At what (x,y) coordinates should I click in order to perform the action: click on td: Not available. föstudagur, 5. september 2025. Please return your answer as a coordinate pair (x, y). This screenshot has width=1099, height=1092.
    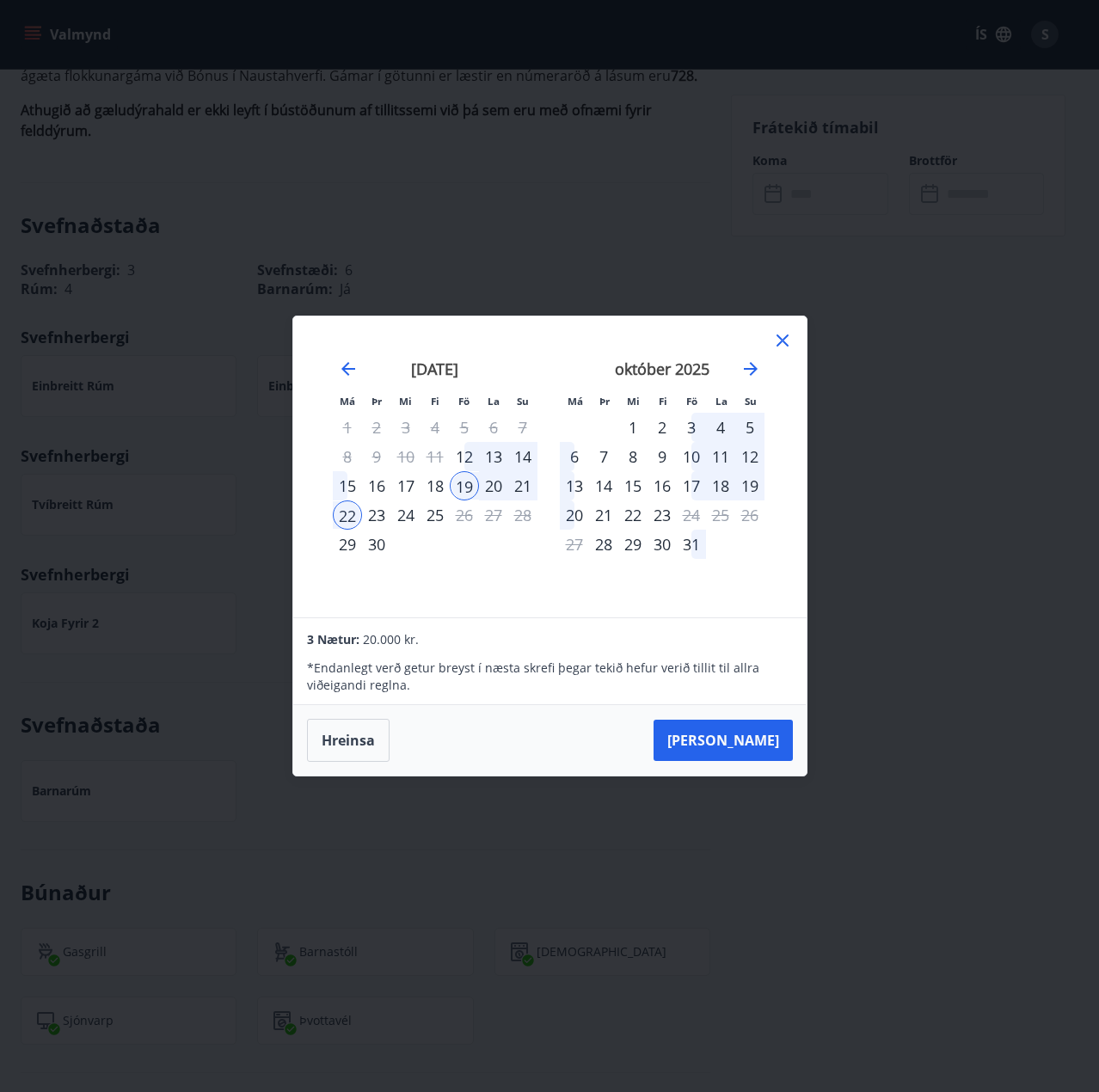
    Looking at the image, I should click on (464, 427).